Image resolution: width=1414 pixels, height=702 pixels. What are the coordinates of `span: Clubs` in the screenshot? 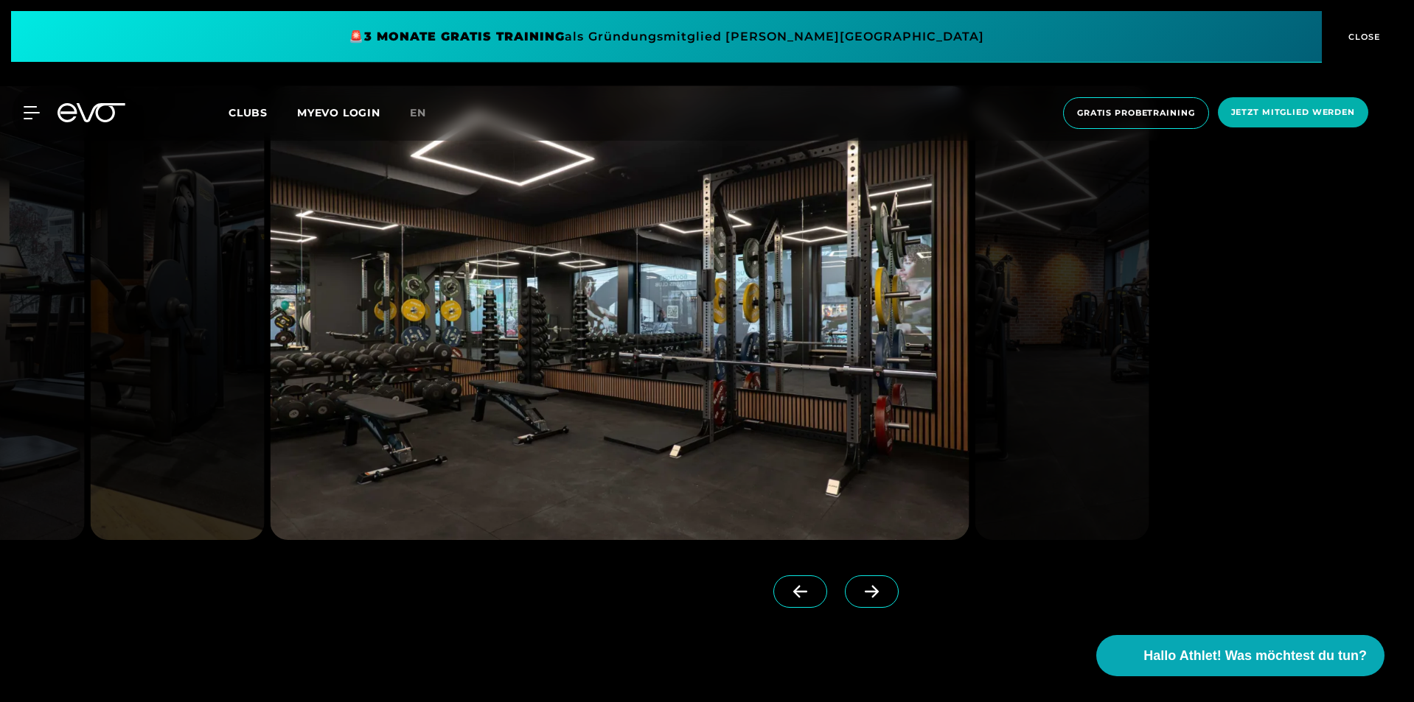 It's located at (248, 113).